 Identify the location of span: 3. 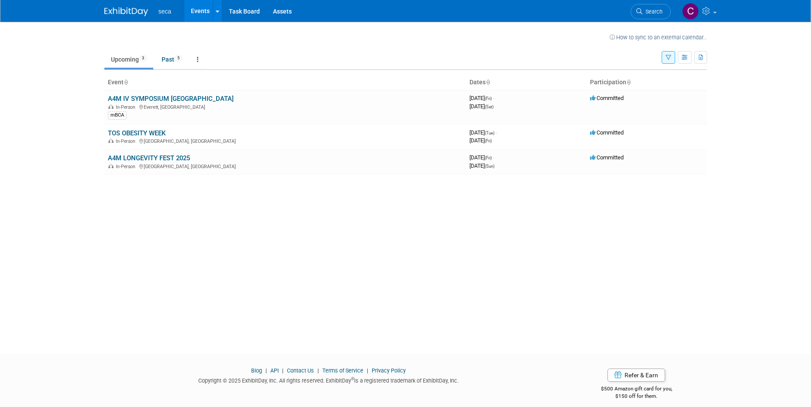
(143, 58).